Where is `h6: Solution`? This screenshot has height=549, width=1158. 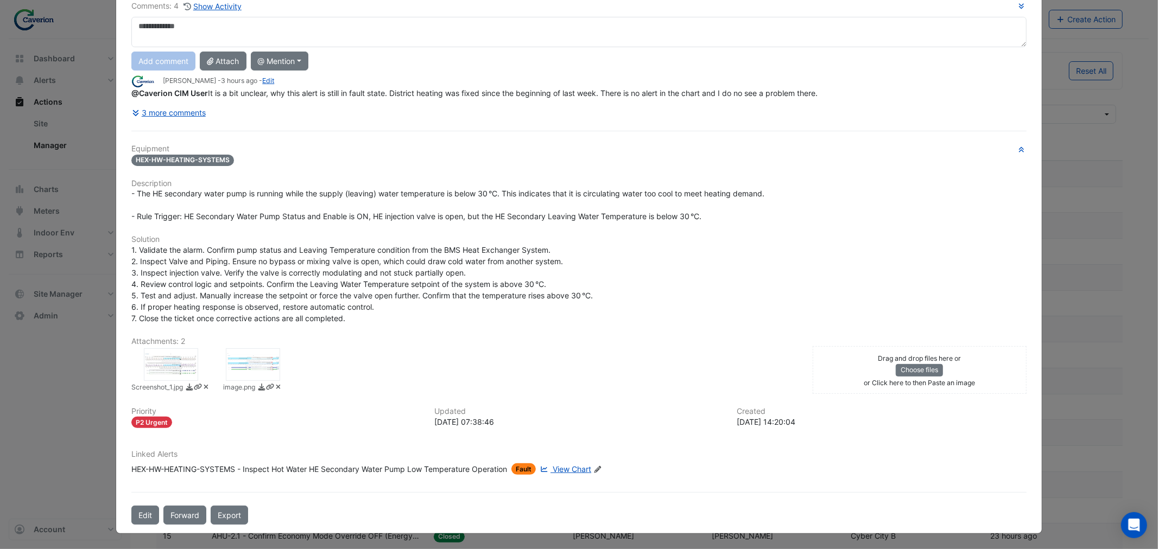
h6: Solution is located at coordinates (579, 239).